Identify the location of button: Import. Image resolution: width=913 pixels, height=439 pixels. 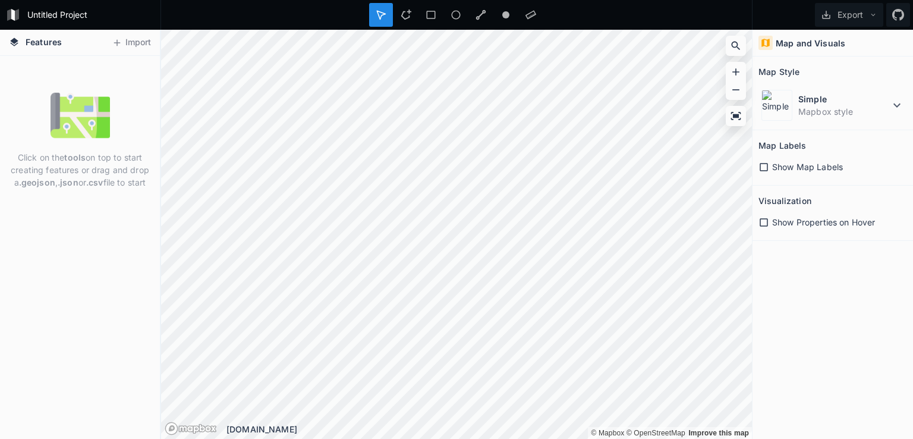
(131, 43).